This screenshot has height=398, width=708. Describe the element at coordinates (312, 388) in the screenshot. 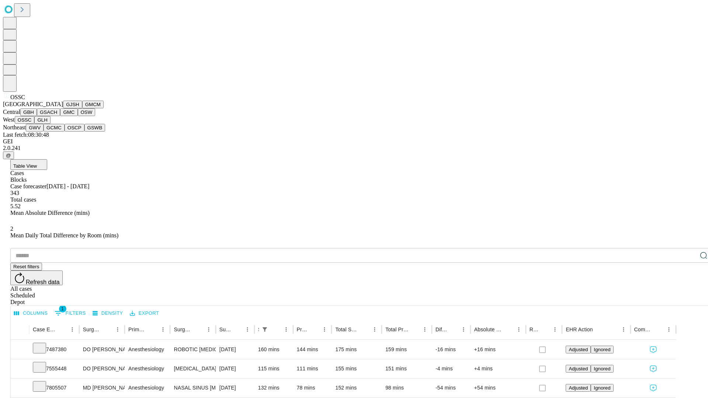

I see `div: 78 mins` at that location.